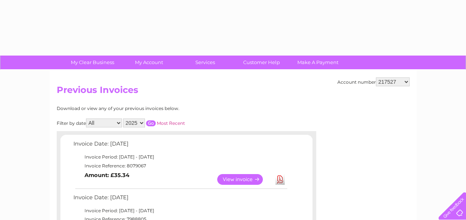 This screenshot has height=220, width=466. Describe the element at coordinates (233, 92) in the screenshot. I see `h2: Previous Invoices` at that location.